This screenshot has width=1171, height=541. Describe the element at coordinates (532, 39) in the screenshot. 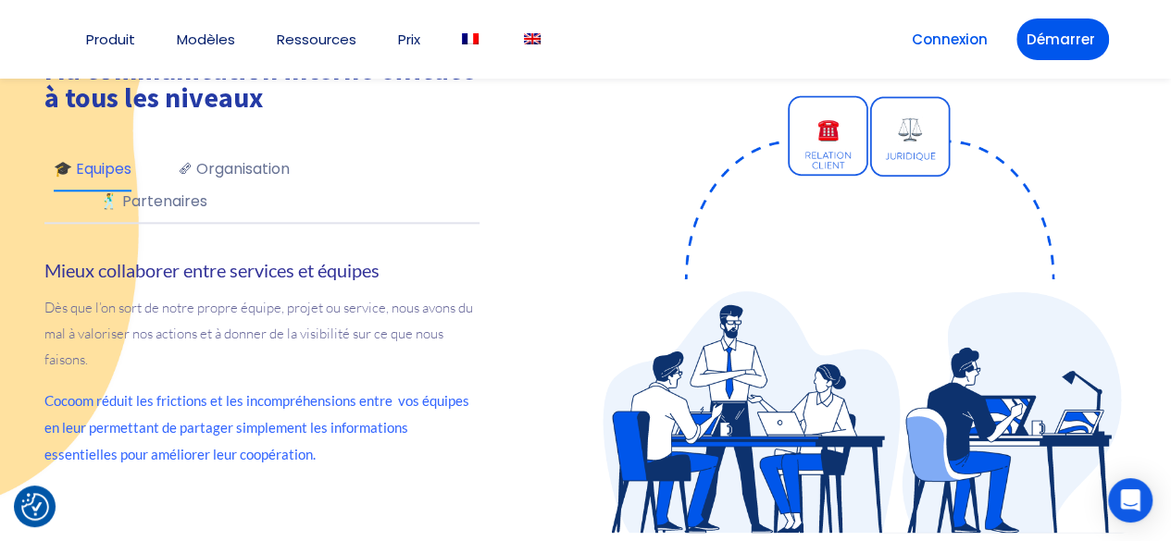

I see `img: Anglais` at that location.